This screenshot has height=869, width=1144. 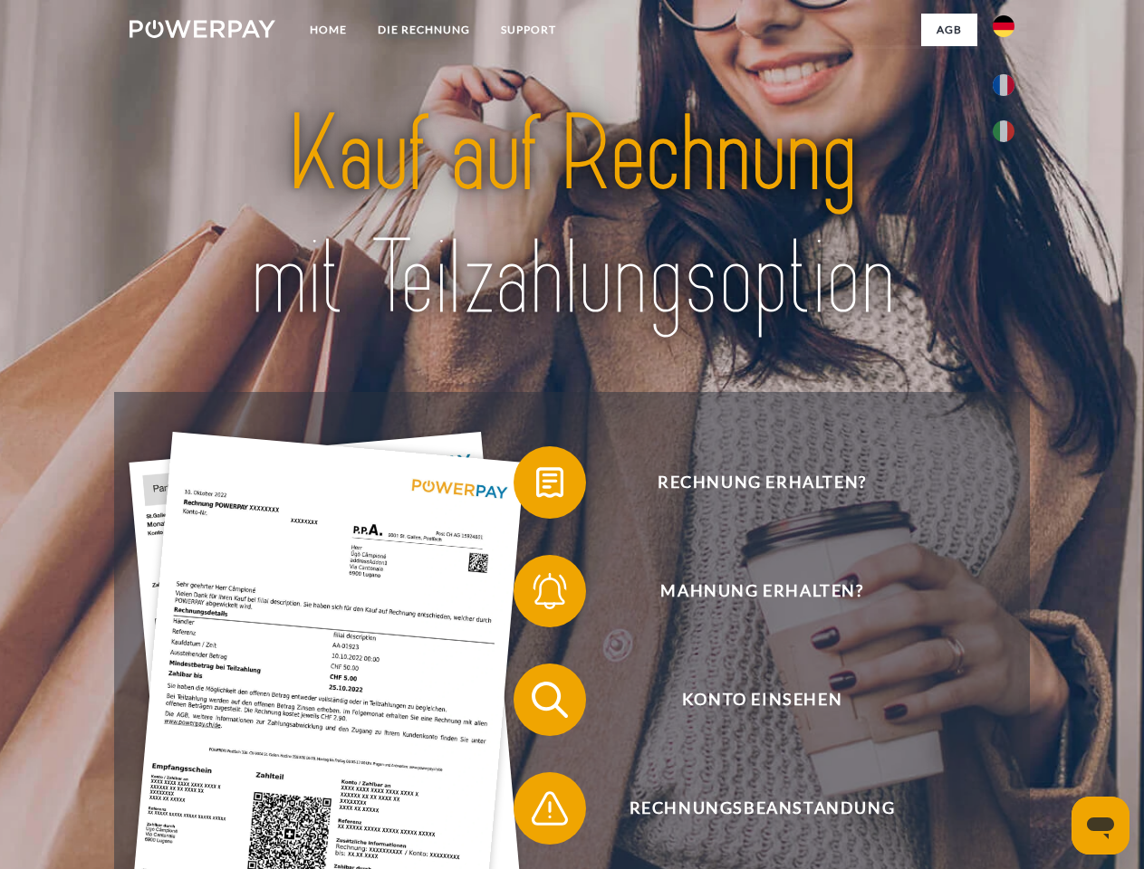 What do you see at coordinates (762, 591) in the screenshot?
I see `span: Mahnung erhalten?` at bounding box center [762, 591].